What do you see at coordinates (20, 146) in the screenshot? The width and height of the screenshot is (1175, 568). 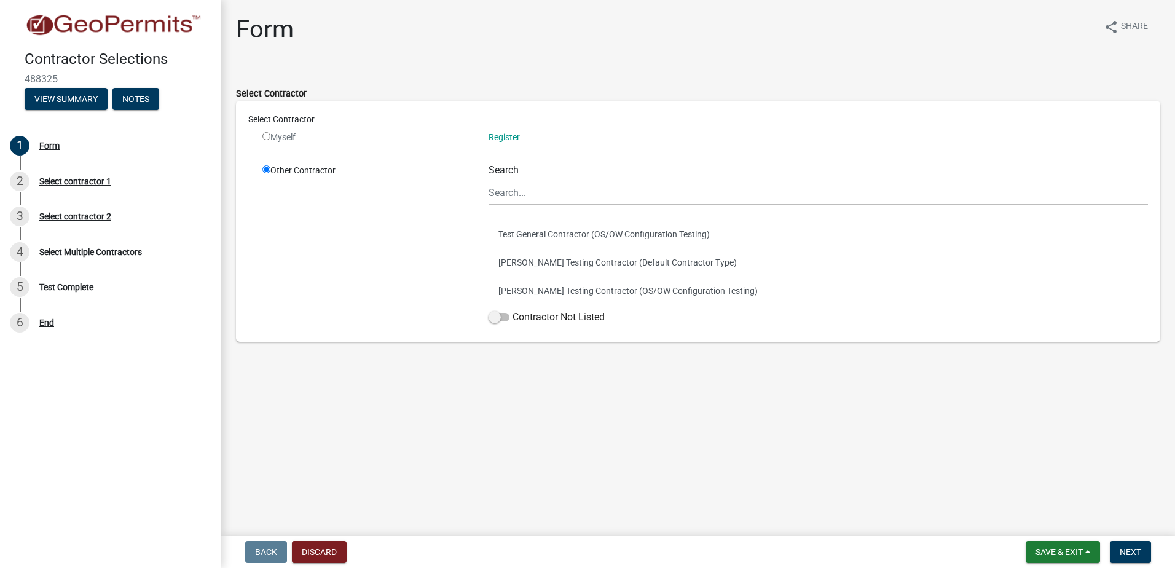 I see `div: 1` at bounding box center [20, 146].